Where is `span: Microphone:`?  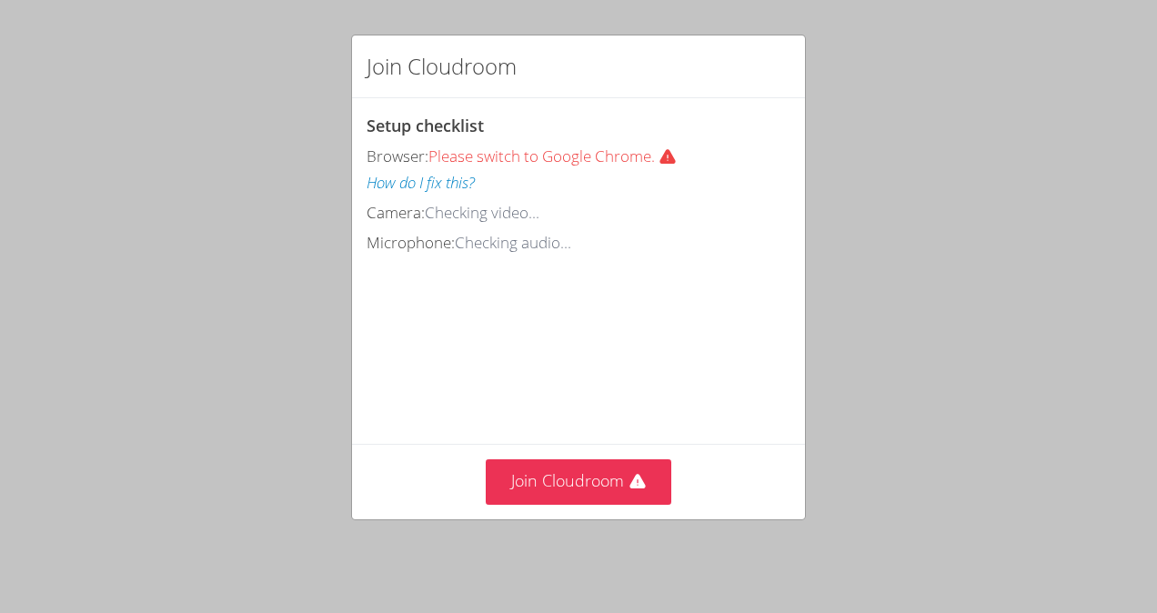 span: Microphone: is located at coordinates (410, 242).